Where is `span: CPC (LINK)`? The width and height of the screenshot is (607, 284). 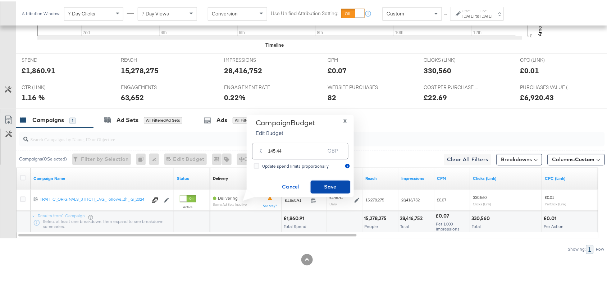
span: CPC (LINK) is located at coordinates (547, 59).